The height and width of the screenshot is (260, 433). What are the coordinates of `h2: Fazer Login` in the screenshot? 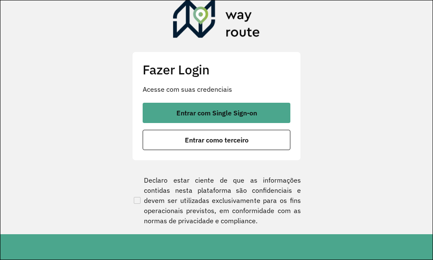 It's located at (217, 70).